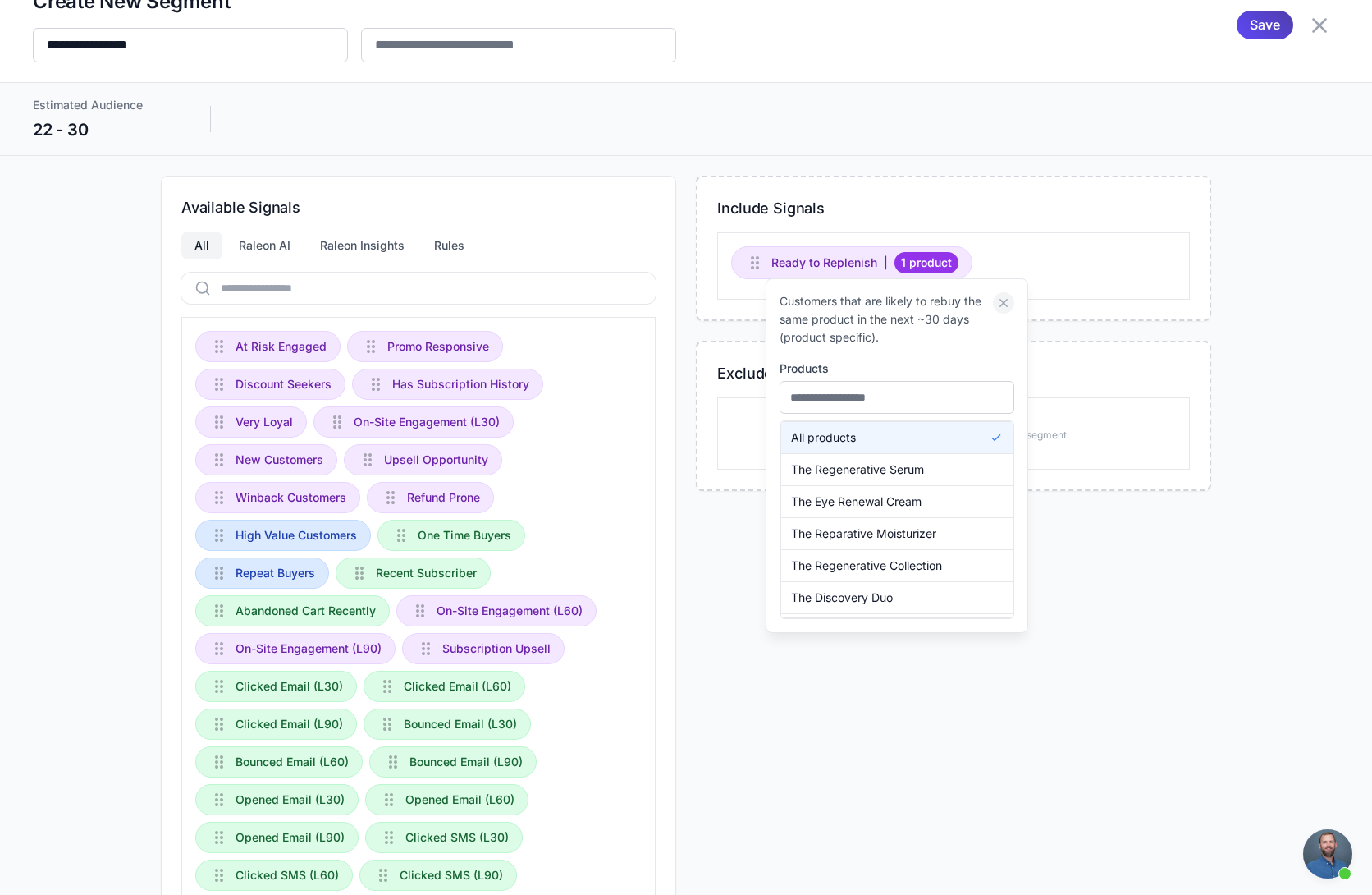  What do you see at coordinates (436, 460) in the screenshot?
I see `span: Upsell Opportunity` at bounding box center [436, 460].